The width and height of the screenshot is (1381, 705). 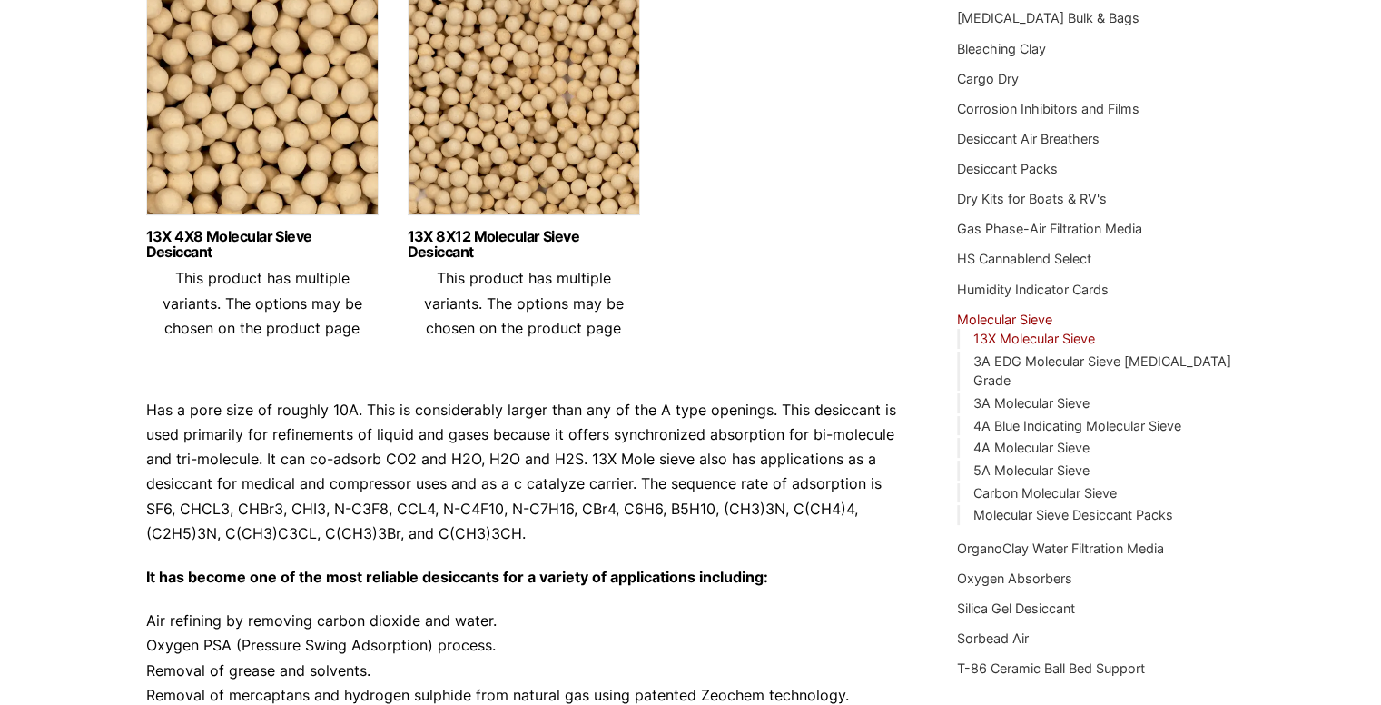 What do you see at coordinates (1031, 469) in the screenshot?
I see `a: 5A Molecular Sieve` at bounding box center [1031, 469].